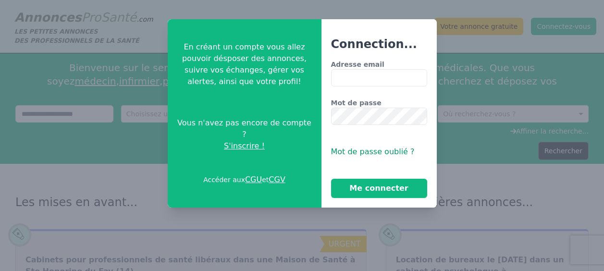 This screenshot has width=604, height=271. Describe the element at coordinates (244, 129) in the screenshot. I see `span: Vous n'avez pas encore de compte ?` at that location.